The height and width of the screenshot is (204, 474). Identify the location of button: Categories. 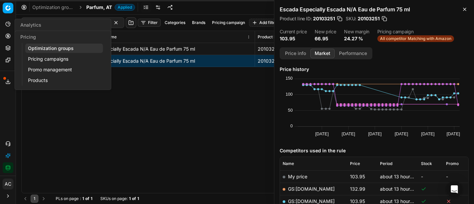
(175, 23).